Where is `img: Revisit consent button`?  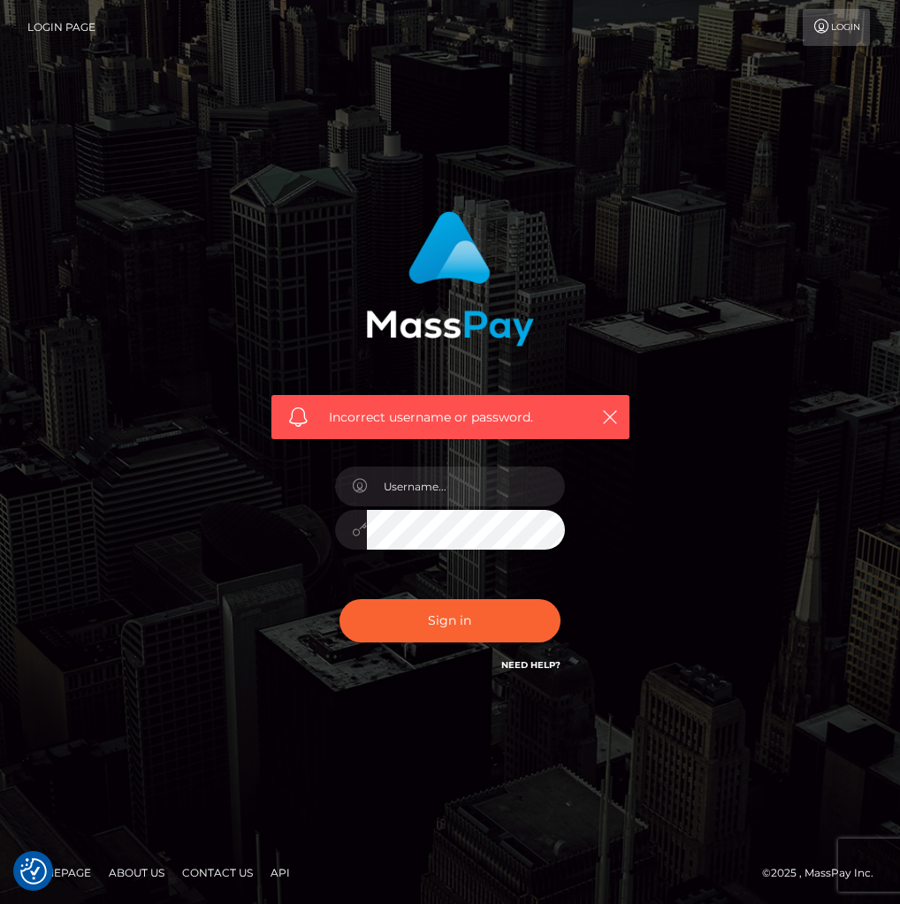
img: Revisit consent button is located at coordinates (34, 871).